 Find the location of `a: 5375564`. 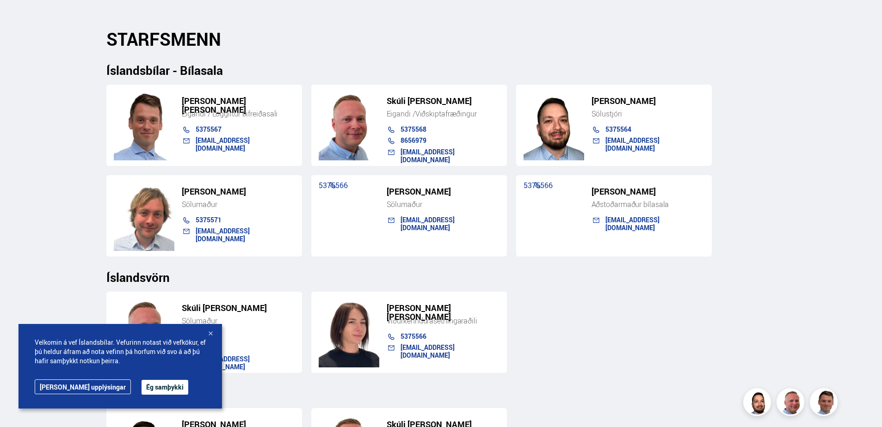

a: 5375564 is located at coordinates (618, 129).